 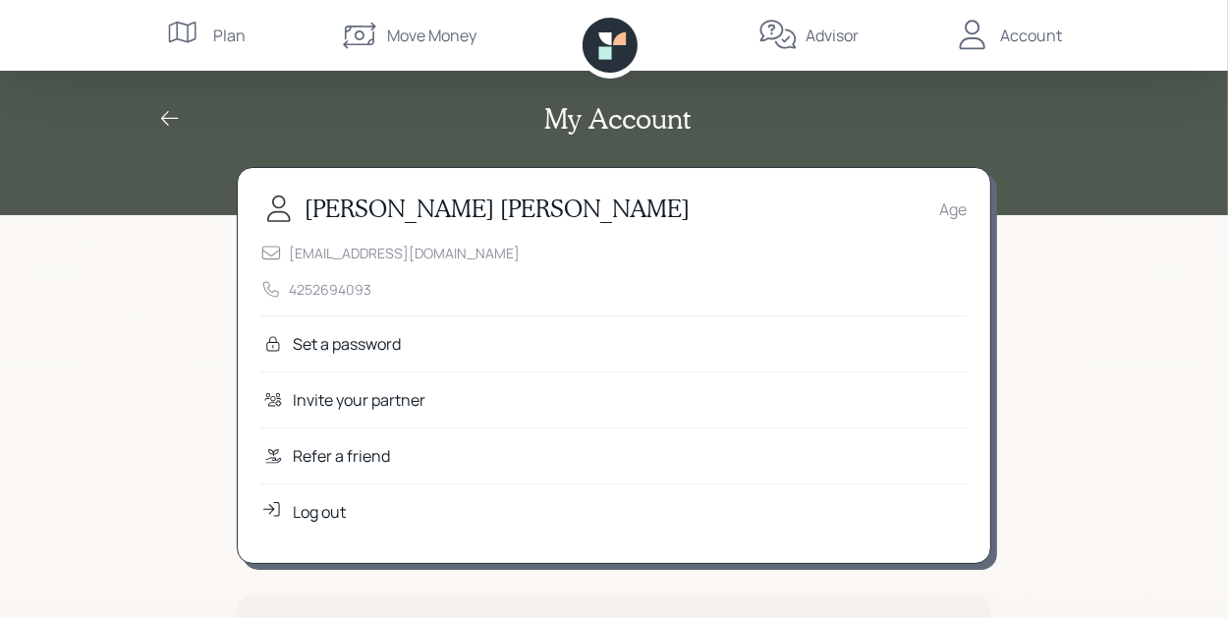 I want to click on div: Advisor, so click(x=832, y=35).